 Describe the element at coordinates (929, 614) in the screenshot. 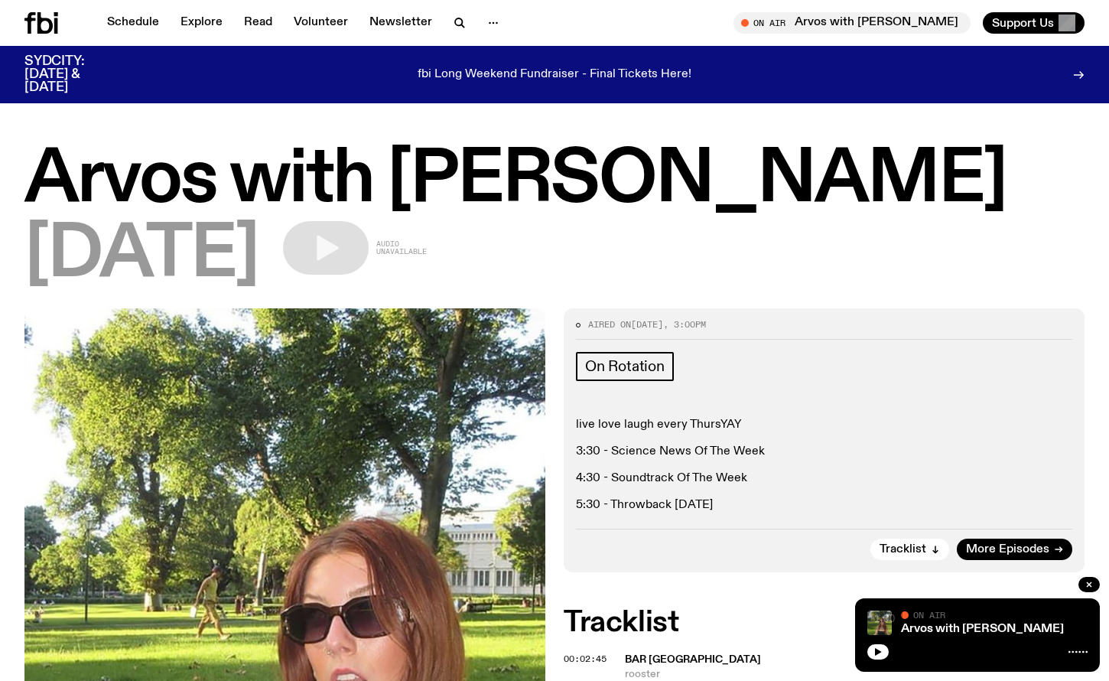

I see `span: On Air` at that location.